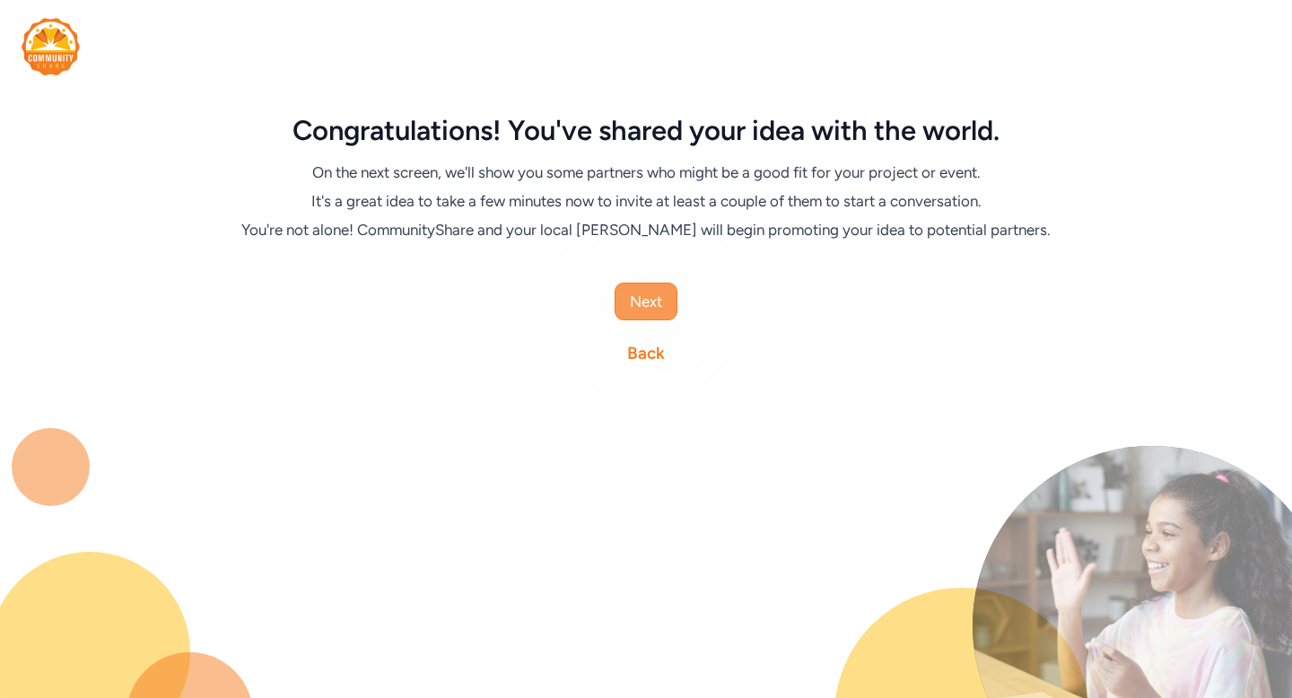  I want to click on span: Next, so click(646, 302).